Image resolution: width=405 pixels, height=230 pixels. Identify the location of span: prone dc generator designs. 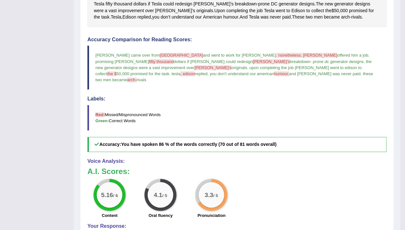
(338, 62).